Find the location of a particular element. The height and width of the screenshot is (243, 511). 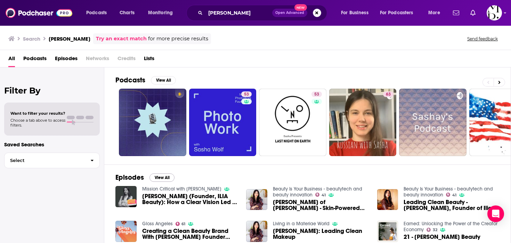

img: Sasha Plavsic: Leading Clean Makeup is located at coordinates (256, 231).